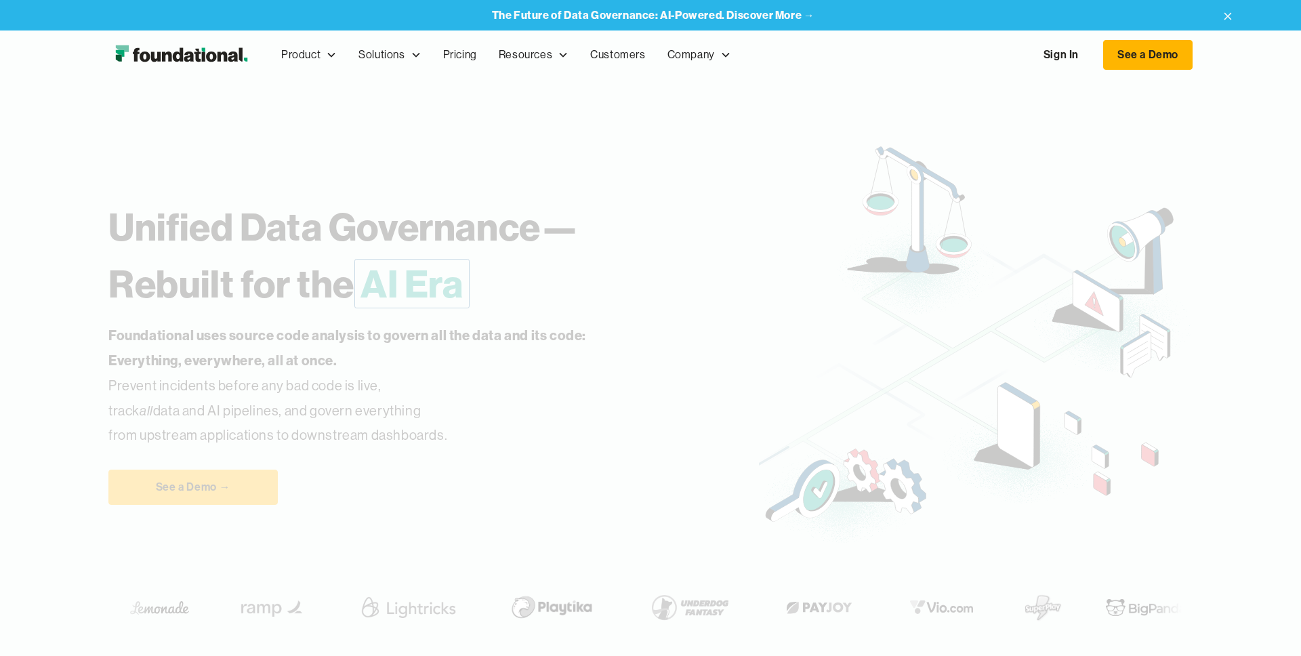  Describe the element at coordinates (660, 607) in the screenshot. I see `img: Underdog Fantasy` at that location.